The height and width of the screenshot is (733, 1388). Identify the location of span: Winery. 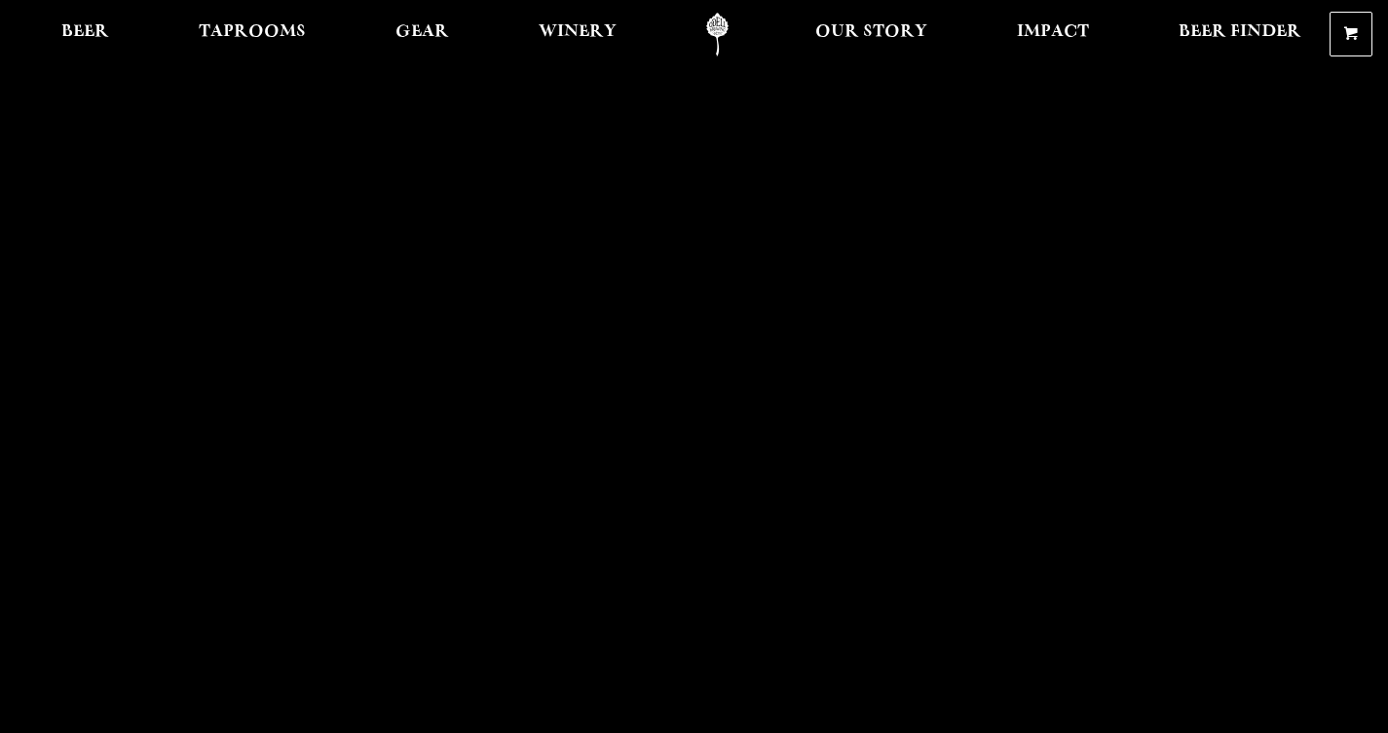
(577, 32).